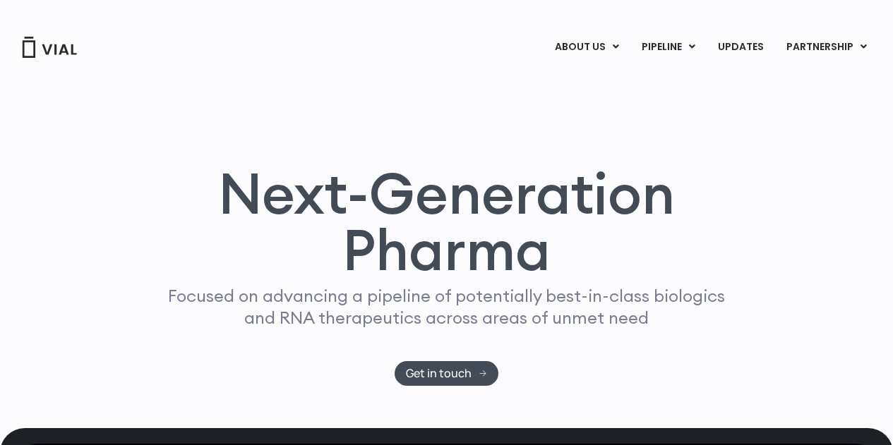 The height and width of the screenshot is (445, 893). What do you see at coordinates (446, 373) in the screenshot?
I see `a: Get in touch` at bounding box center [446, 373].